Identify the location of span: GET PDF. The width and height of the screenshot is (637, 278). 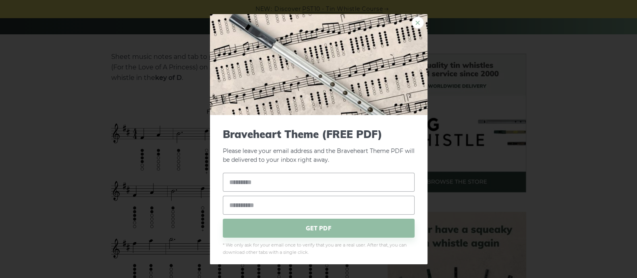
(319, 228).